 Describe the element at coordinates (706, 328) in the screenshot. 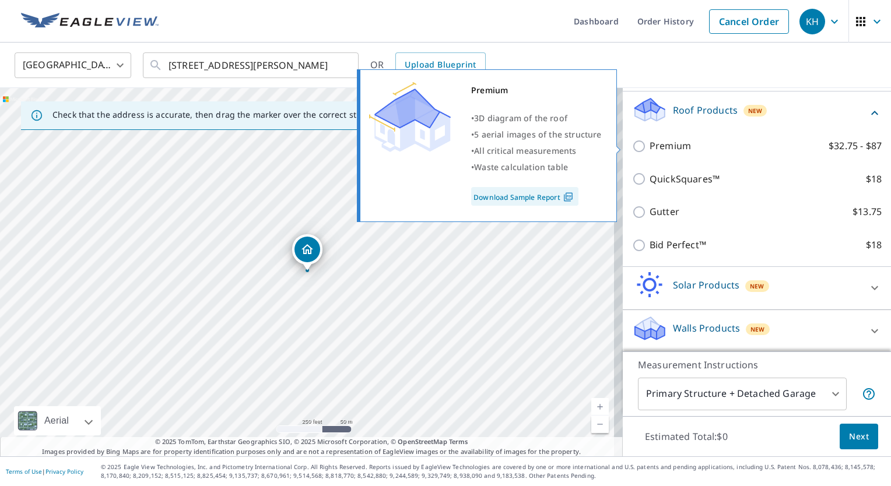

I see `p: Walls Products` at that location.